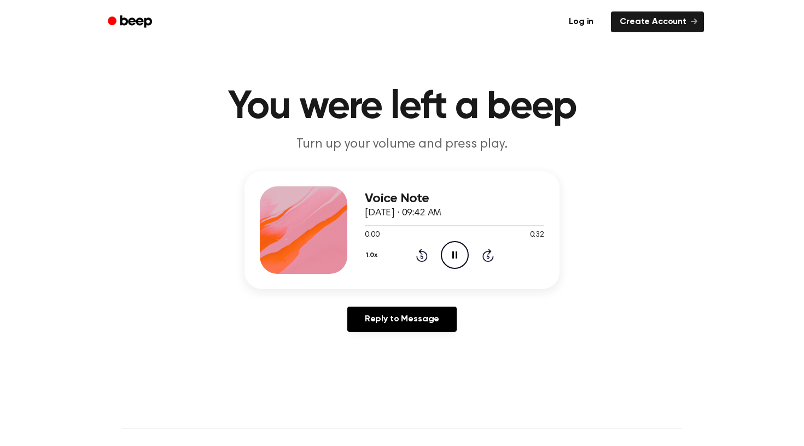  I want to click on span: 0:32, so click(537, 235).